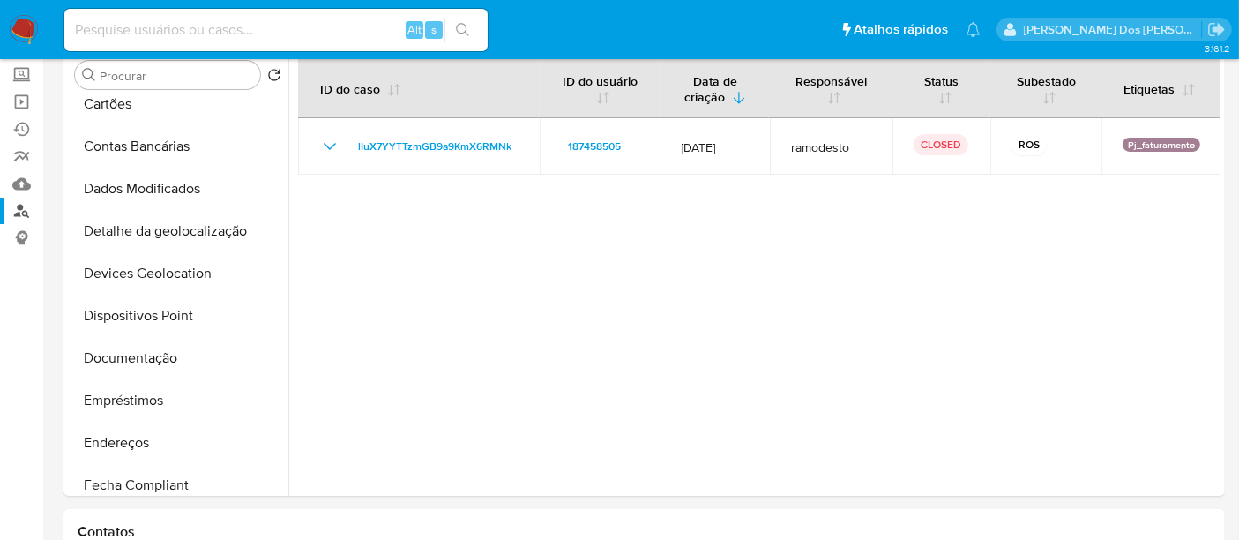 The width and height of the screenshot is (1239, 540). Describe the element at coordinates (973, 29) in the screenshot. I see `a: Notificações` at that location.